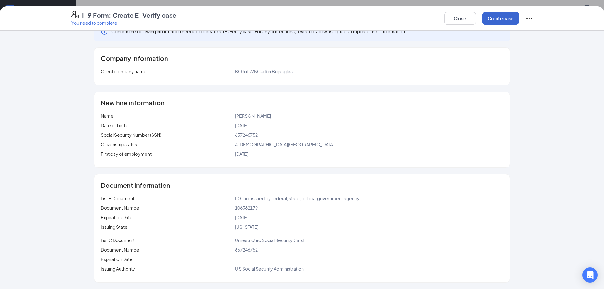  I want to click on button: Create case, so click(500, 18).